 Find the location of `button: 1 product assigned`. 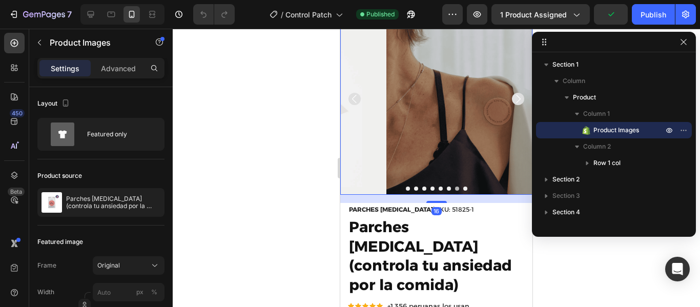

button: 1 product assigned is located at coordinates (541, 14).